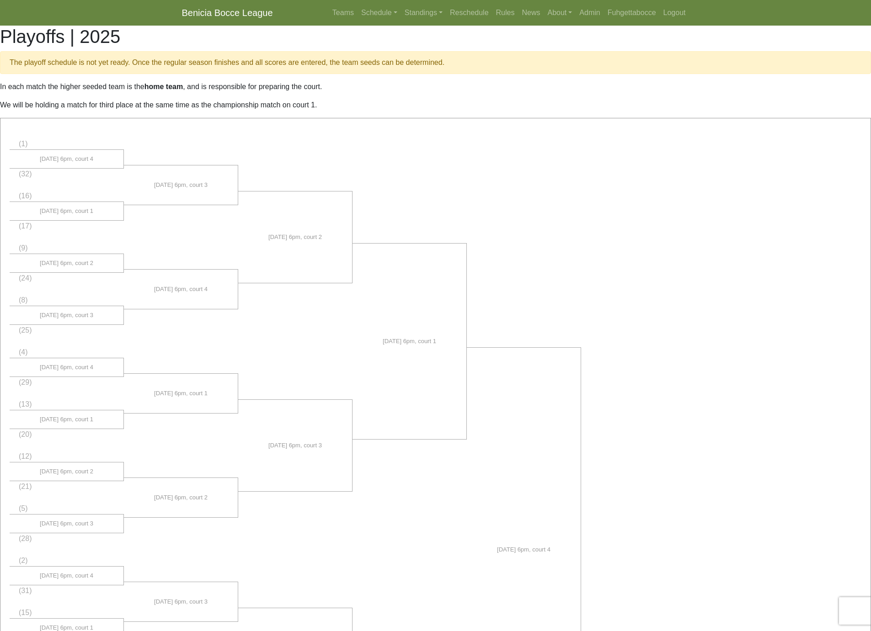  I want to click on span: (15), so click(25, 613).